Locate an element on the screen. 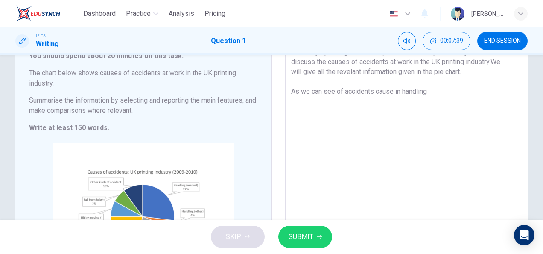 The height and width of the screenshot is (254, 543). button: Practice is located at coordinates (142, 14).